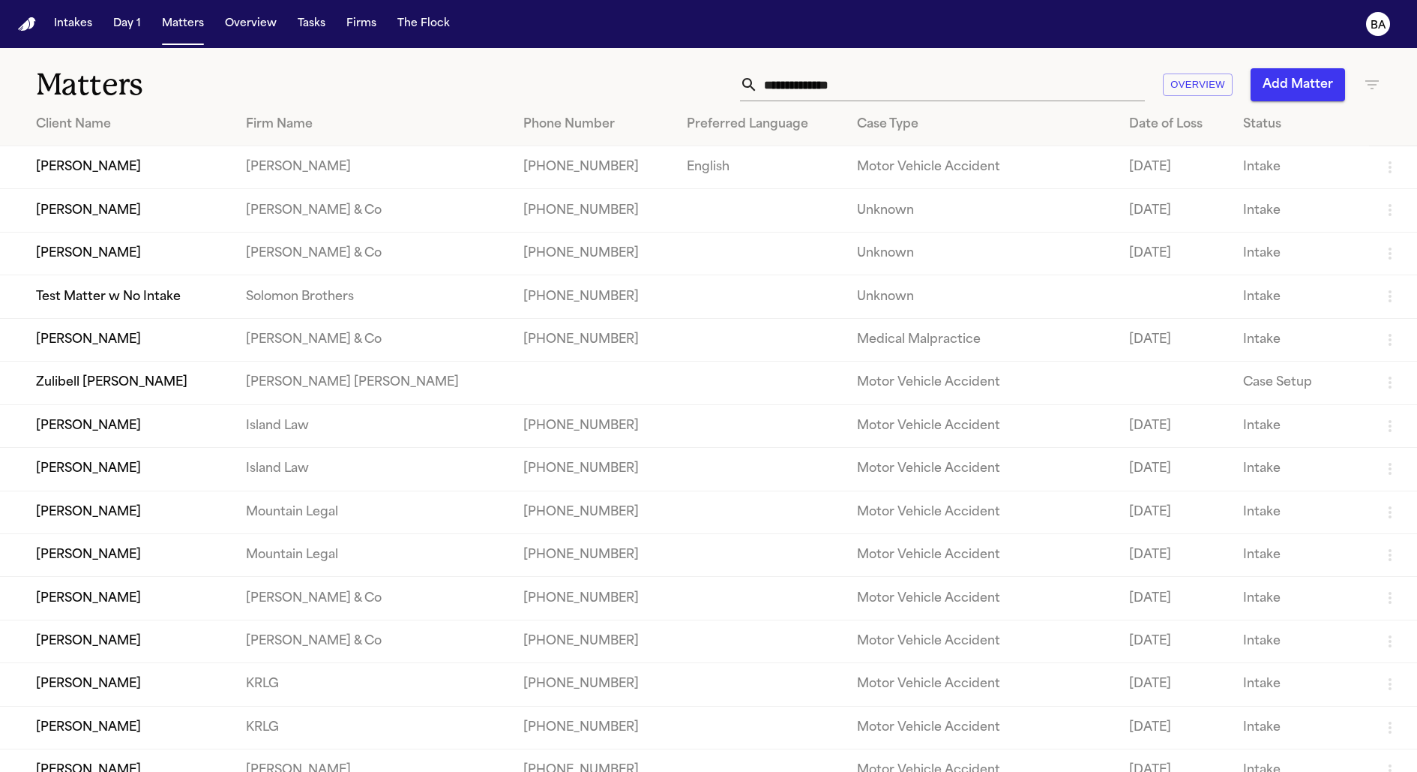  What do you see at coordinates (27, 24) in the screenshot?
I see `a: Home` at bounding box center [27, 24].